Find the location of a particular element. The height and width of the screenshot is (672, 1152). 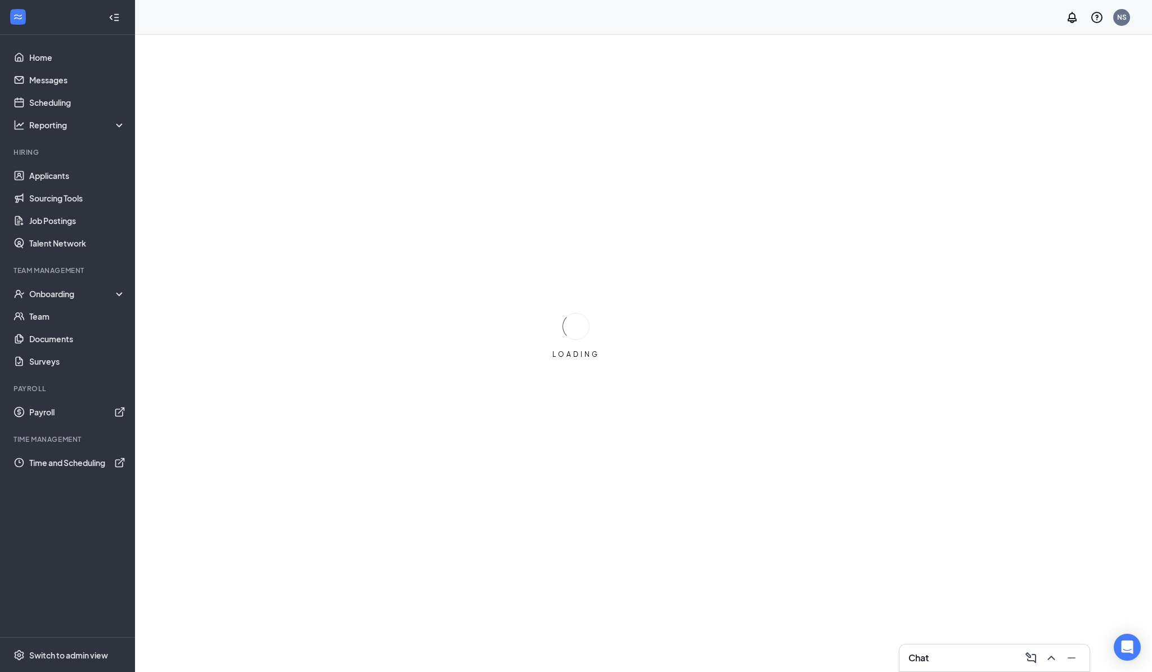

svg: ChevronUp is located at coordinates (1051, 658).